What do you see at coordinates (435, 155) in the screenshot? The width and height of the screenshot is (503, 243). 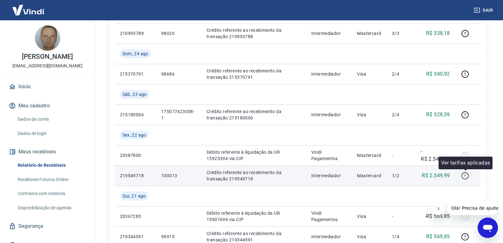 I see `p: -R$ 2.549,99` at bounding box center [435, 155].